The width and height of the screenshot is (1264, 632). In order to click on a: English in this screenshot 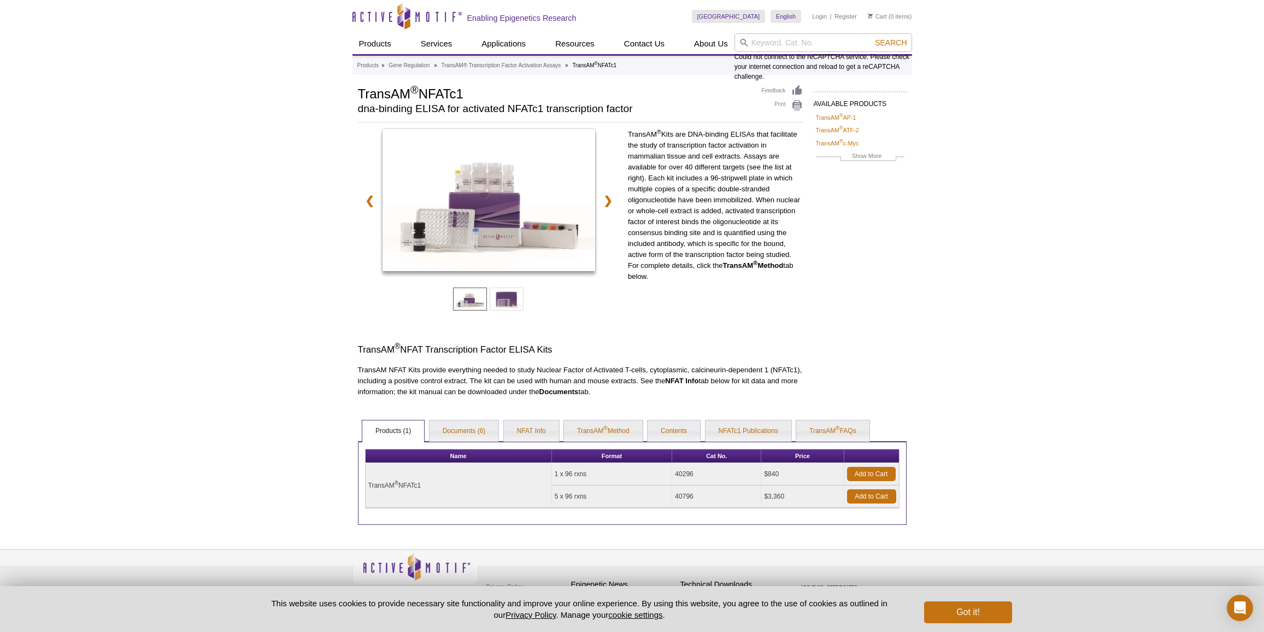, I will do `click(786, 16)`.